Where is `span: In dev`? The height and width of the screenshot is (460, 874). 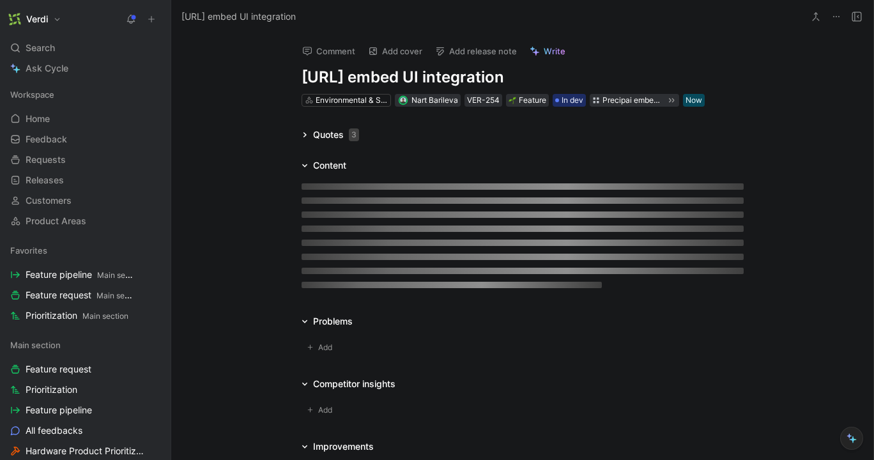 span: In dev is located at coordinates (572, 100).